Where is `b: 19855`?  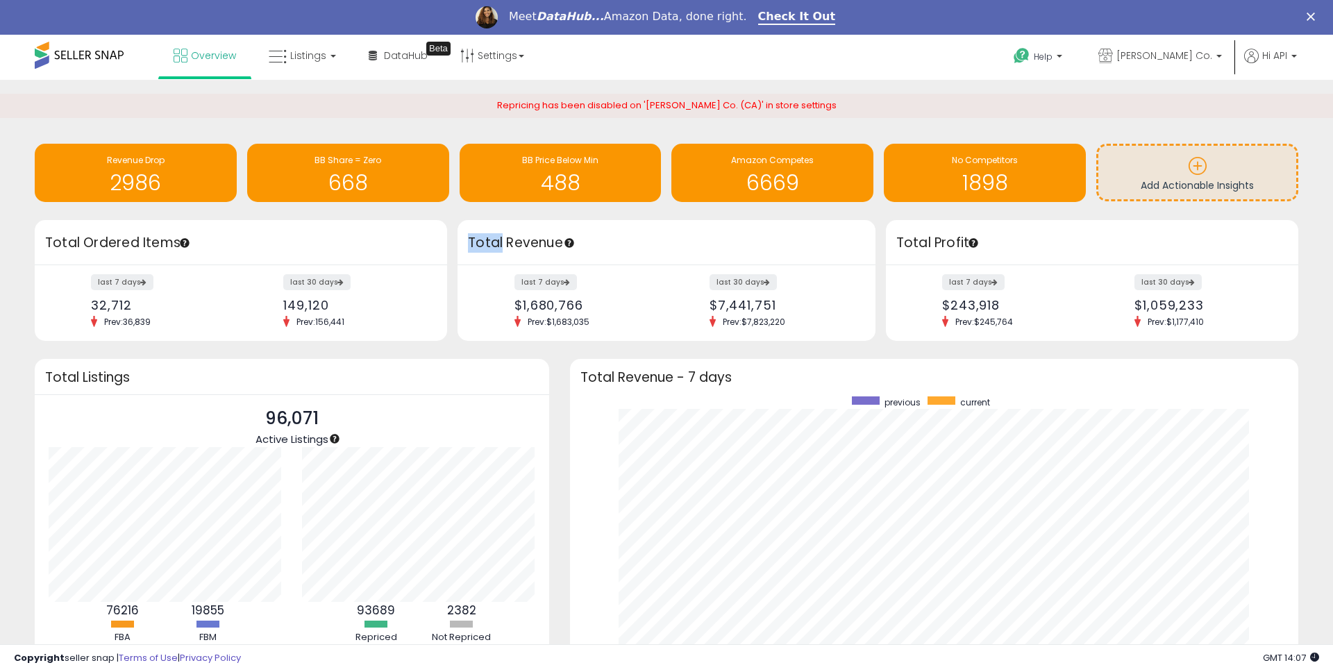
b: 19855 is located at coordinates (208, 610).